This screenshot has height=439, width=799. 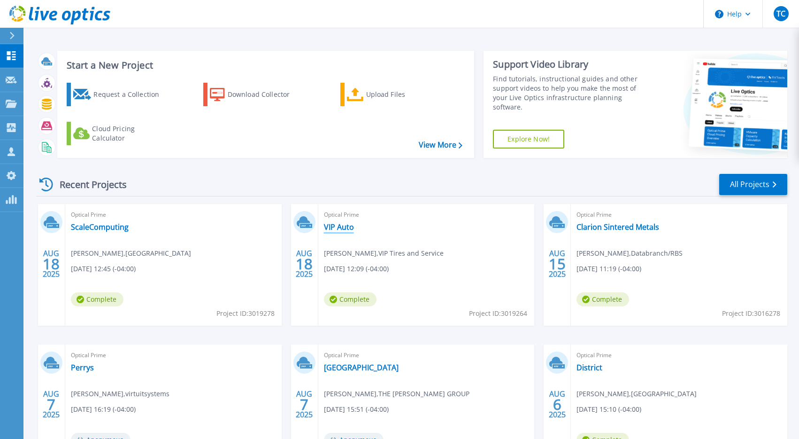 I want to click on a: Request a Collection, so click(x=119, y=94).